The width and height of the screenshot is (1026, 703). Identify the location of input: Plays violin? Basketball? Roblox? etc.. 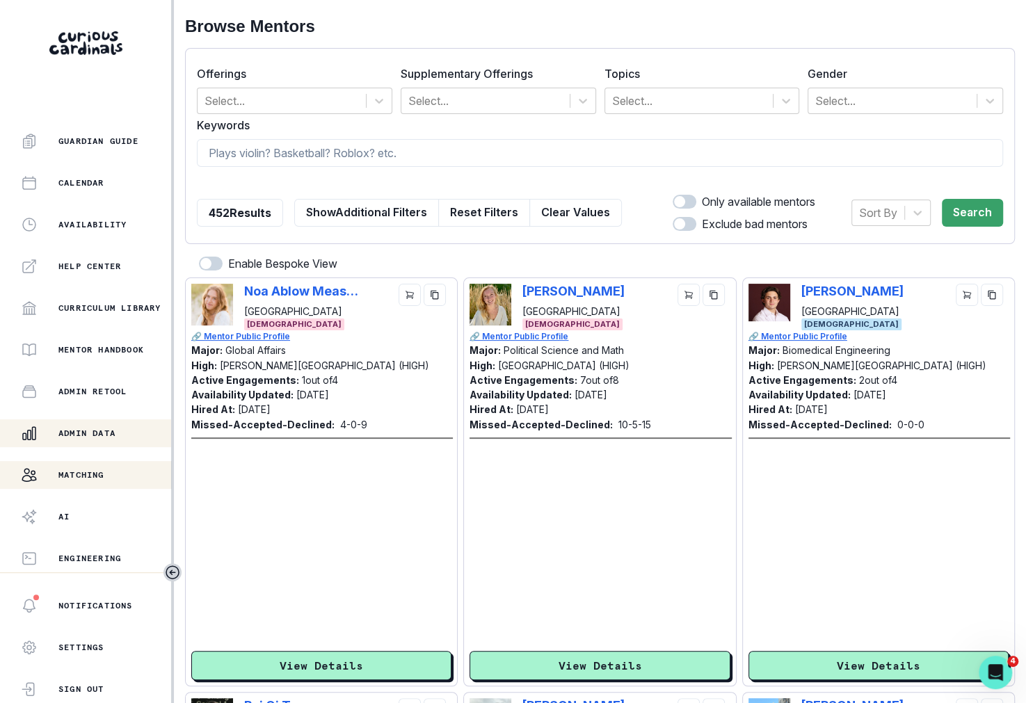
(600, 153).